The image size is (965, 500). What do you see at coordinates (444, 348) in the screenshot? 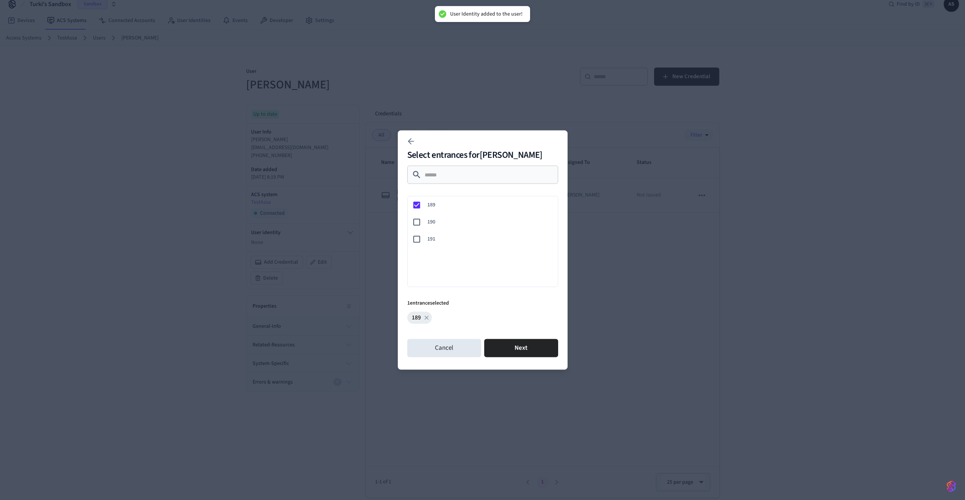
I see `button: Cancel` at bounding box center [444, 348].